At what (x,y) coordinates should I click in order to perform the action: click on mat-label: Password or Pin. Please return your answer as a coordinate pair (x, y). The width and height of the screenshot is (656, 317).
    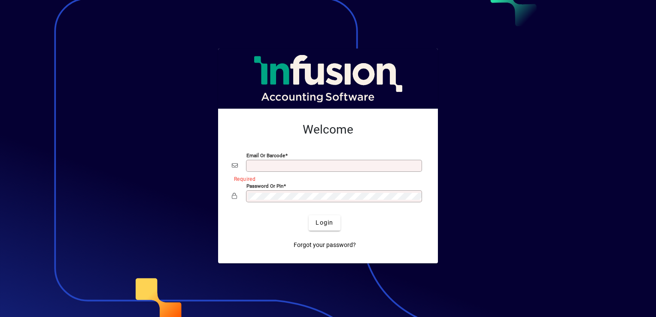
    Looking at the image, I should click on (265, 185).